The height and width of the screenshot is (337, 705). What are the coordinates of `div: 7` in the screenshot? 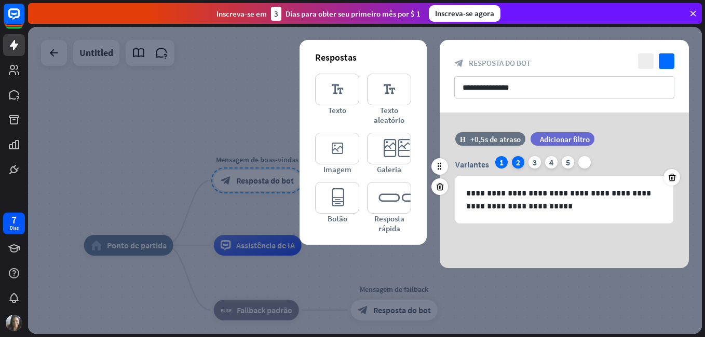 It's located at (14, 220).